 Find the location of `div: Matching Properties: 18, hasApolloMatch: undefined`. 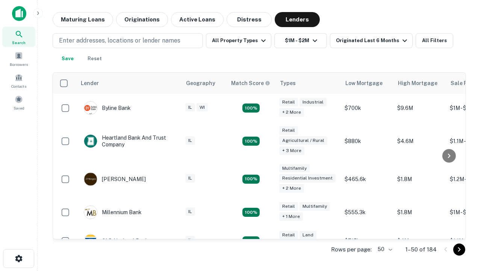

div: Matching Properties: 18, hasApolloMatch: undefined is located at coordinates (251, 240).